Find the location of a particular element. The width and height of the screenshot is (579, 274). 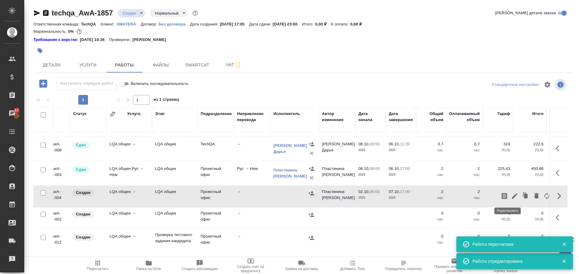

div: Общий объем is located at coordinates (431, 117).